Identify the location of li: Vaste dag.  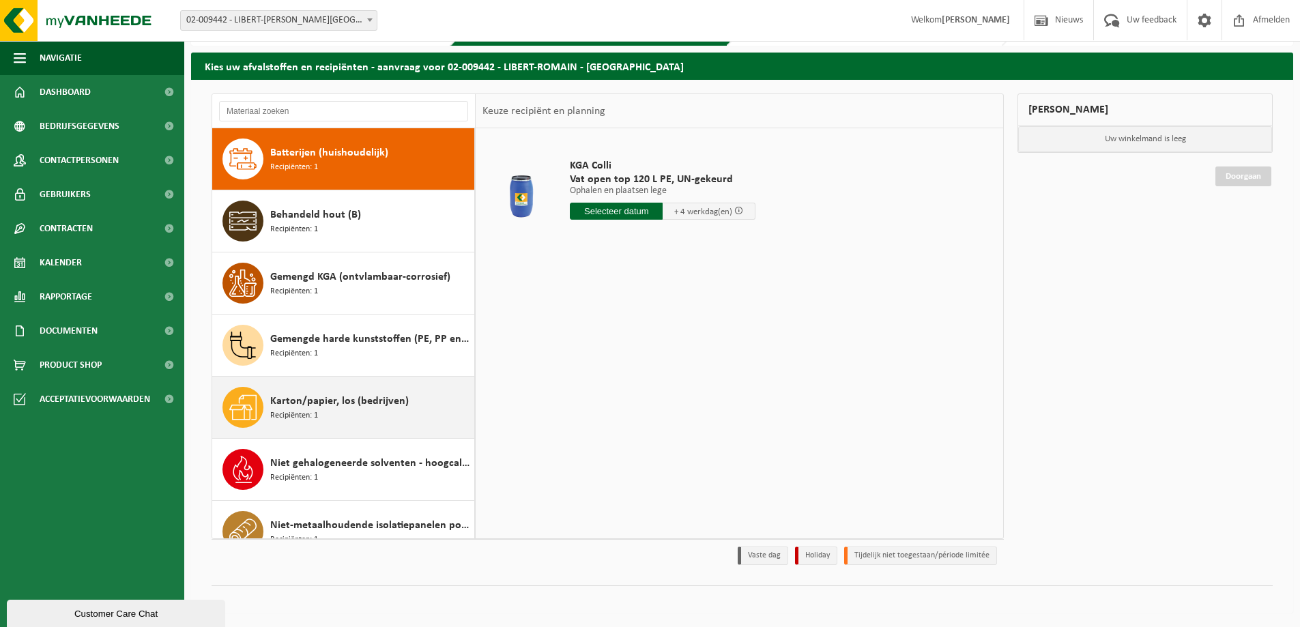
(763, 555).